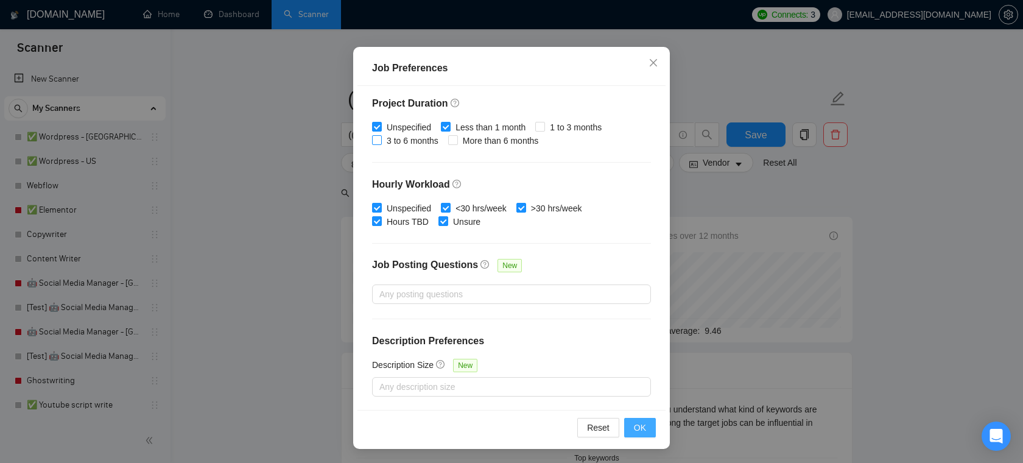  I want to click on span: 3 to 6 months, so click(412, 141).